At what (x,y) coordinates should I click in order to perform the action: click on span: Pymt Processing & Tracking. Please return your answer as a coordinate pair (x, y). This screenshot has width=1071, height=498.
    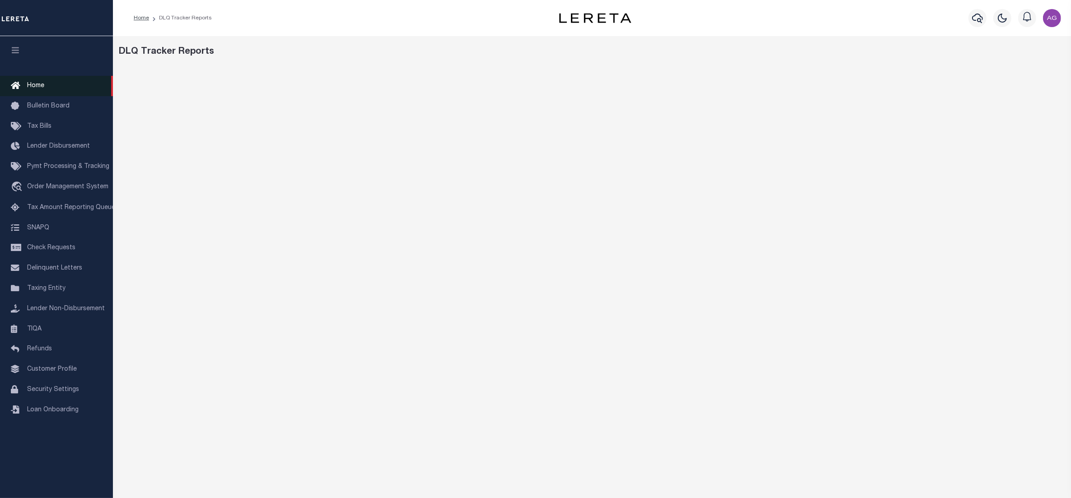
    Looking at the image, I should click on (68, 167).